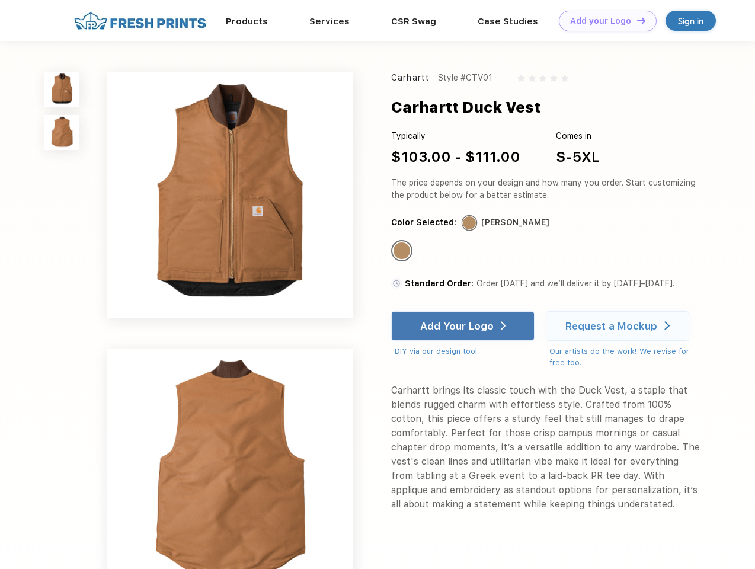 The height and width of the screenshot is (569, 755). Describe the element at coordinates (611, 326) in the screenshot. I see `div: Request a Mockup` at that location.